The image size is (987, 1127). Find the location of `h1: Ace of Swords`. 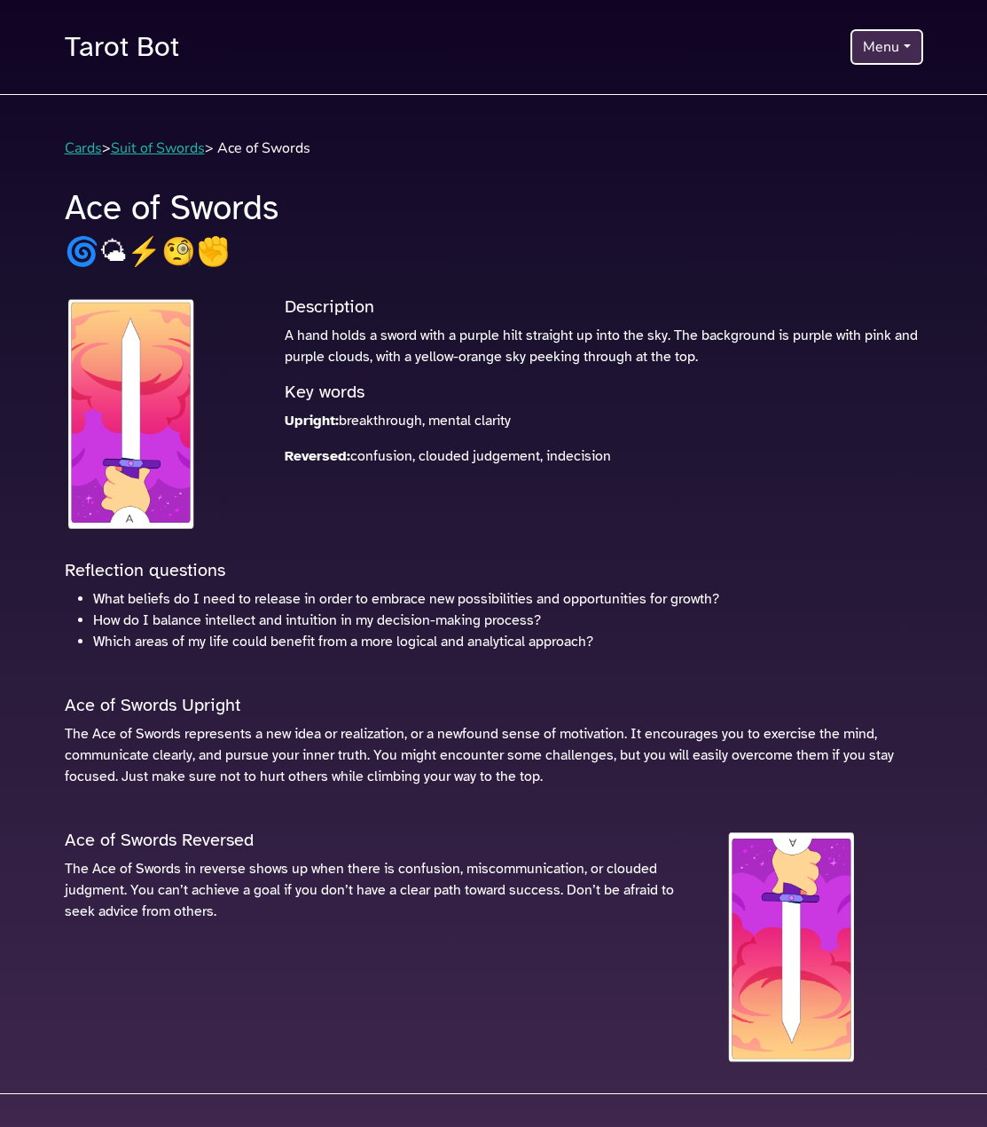

h1: Ace of Swords is located at coordinates (494, 208).